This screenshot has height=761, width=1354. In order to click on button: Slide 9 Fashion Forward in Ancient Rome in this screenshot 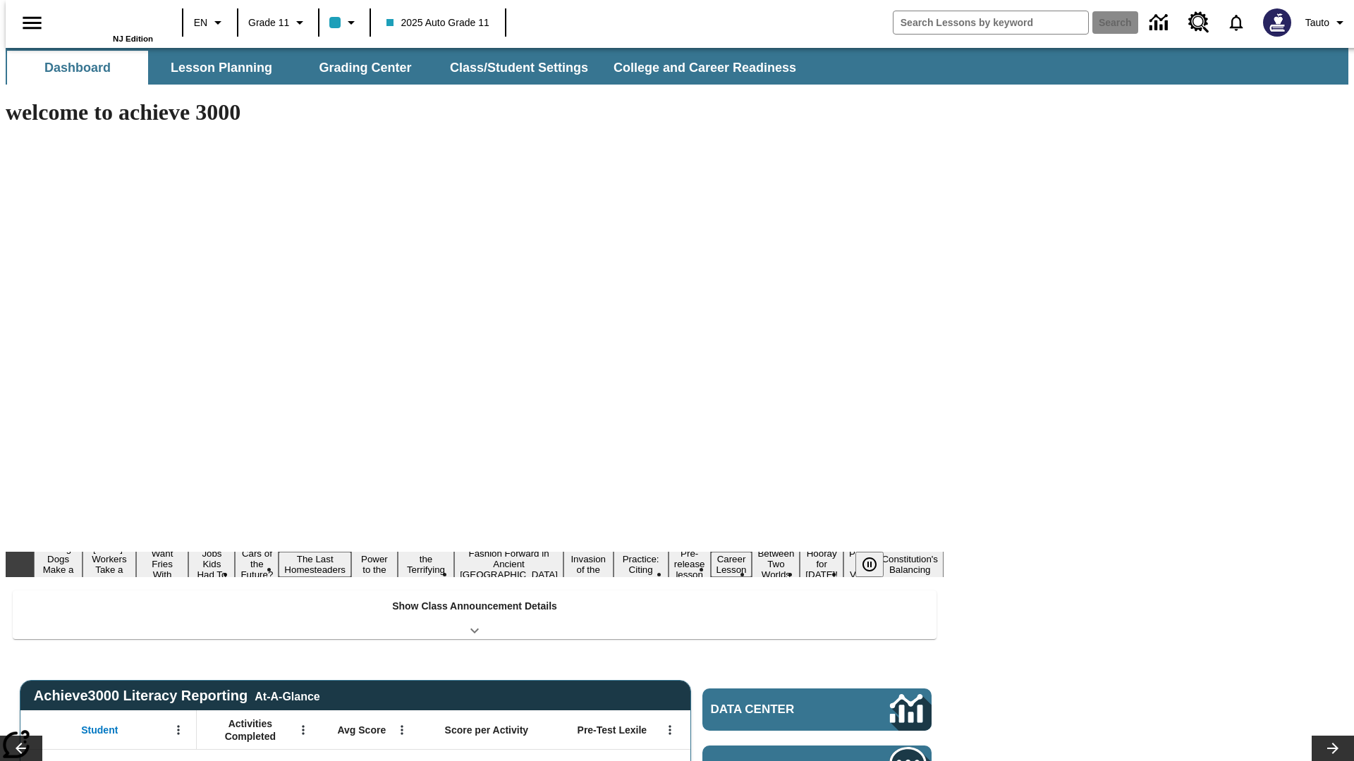, I will do `click(508, 564)`.